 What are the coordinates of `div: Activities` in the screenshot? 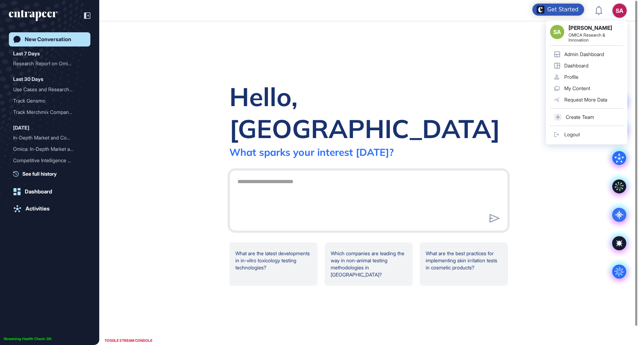 It's located at (38, 209).